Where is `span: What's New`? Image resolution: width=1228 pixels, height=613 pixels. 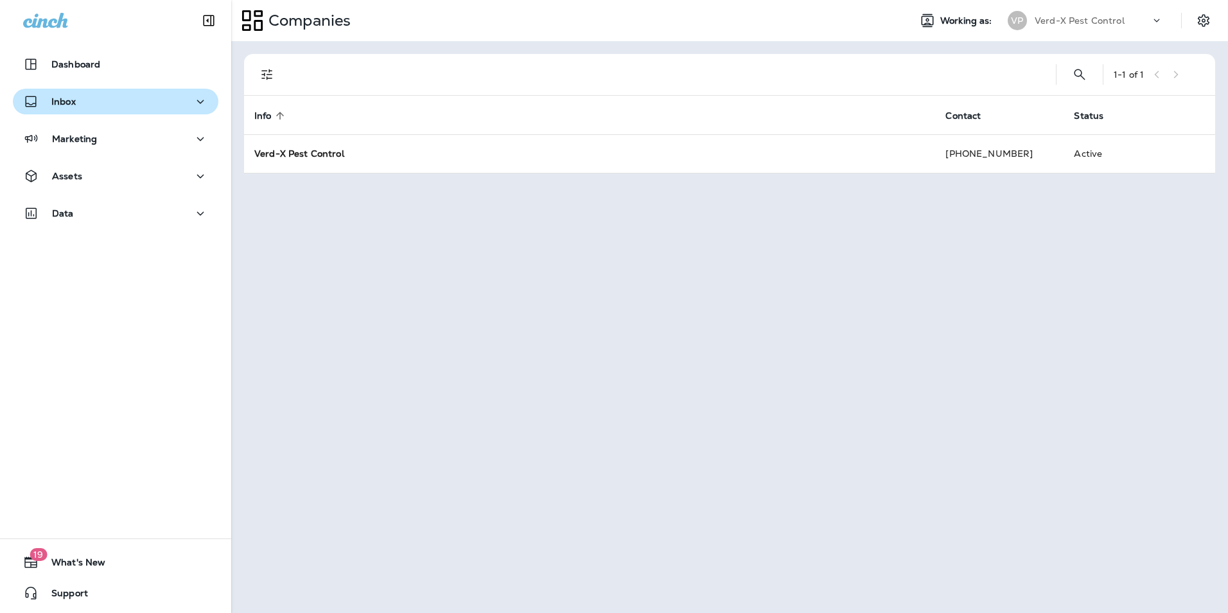 span: What's New is located at coordinates (72, 564).